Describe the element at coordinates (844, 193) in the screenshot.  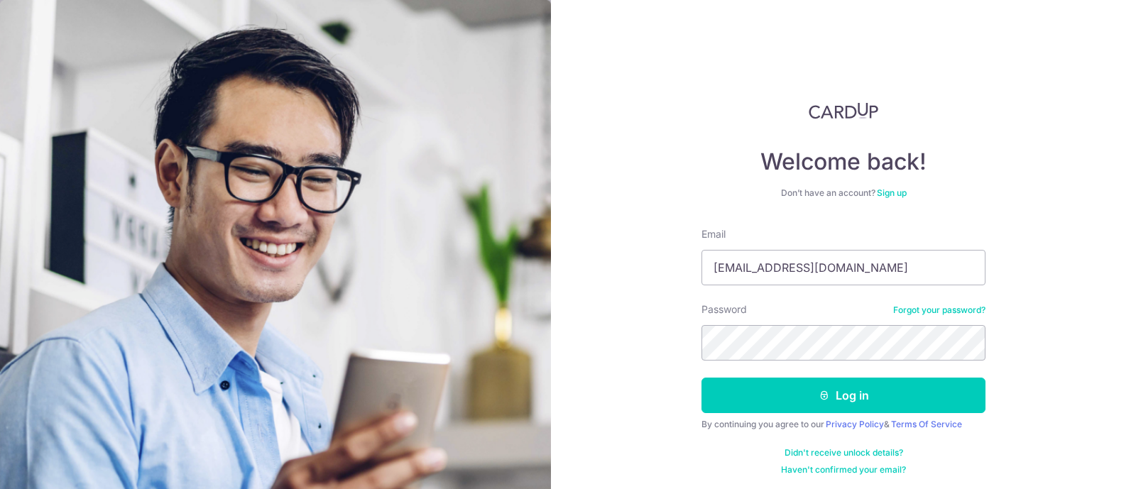
I see `div: Don’t have an account?` at that location.